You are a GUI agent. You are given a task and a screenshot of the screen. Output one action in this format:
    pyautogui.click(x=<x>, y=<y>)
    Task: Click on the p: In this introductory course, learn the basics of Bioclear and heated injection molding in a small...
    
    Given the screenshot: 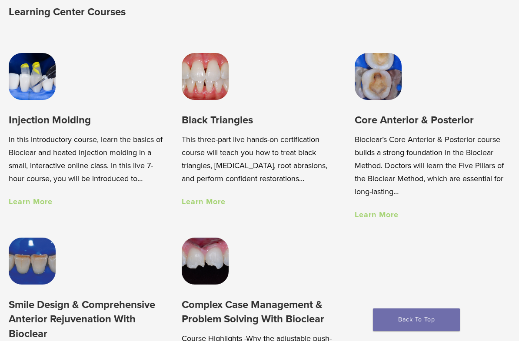 What is the action you would take?
    pyautogui.click(x=87, y=159)
    